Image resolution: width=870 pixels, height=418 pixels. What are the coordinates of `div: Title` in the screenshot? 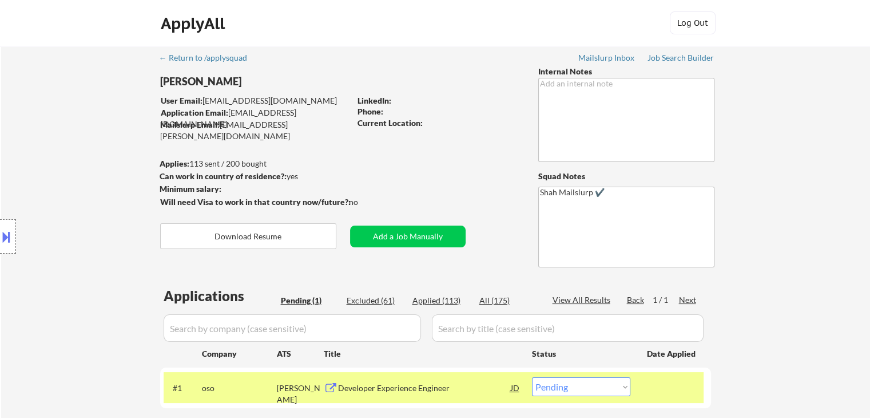 It's located at (422, 353).